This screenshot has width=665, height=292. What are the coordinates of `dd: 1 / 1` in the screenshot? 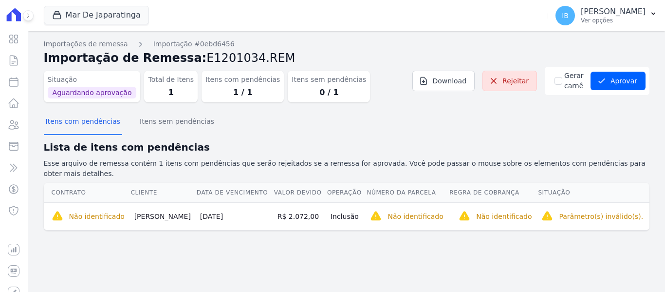 It's located at (242, 93).